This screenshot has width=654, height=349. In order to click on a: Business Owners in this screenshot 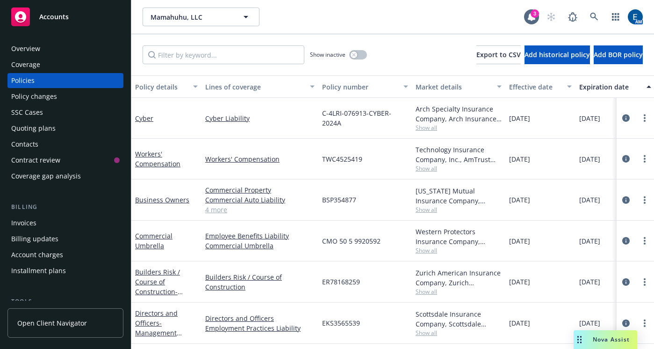, I will do `click(162, 199)`.